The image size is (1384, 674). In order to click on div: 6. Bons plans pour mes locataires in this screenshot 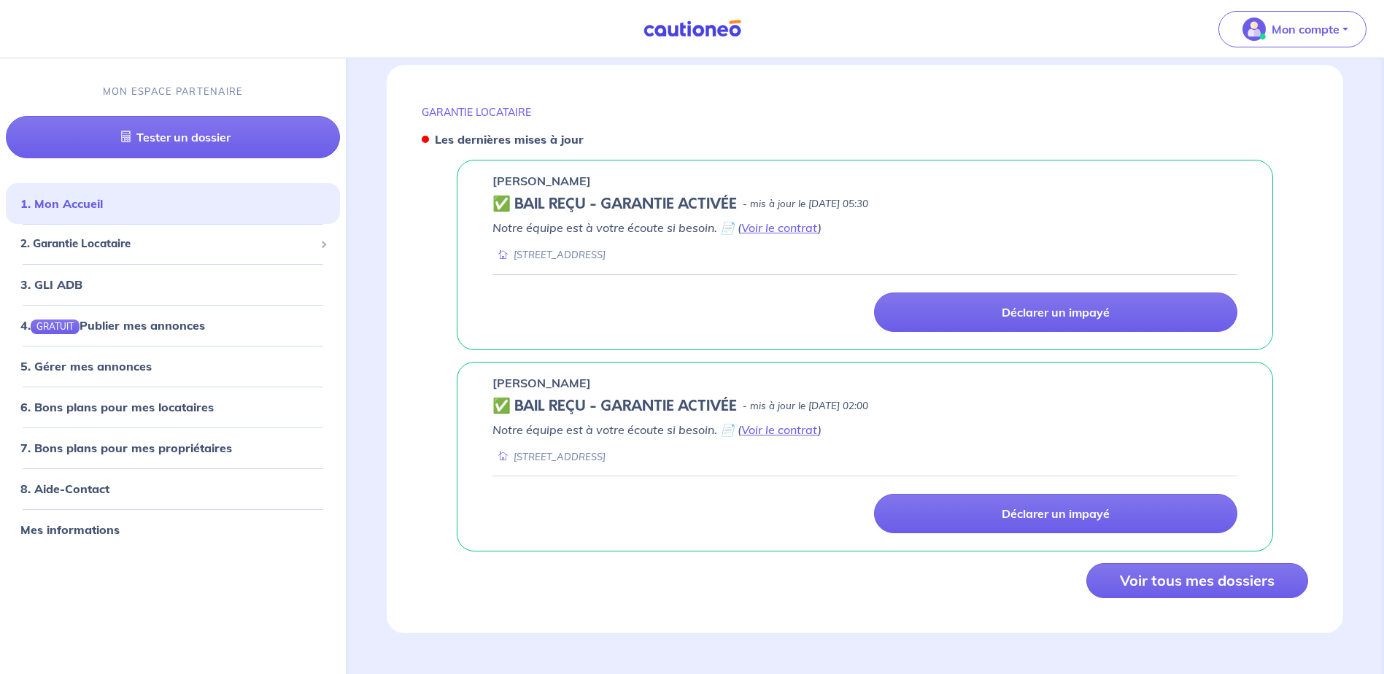, I will do `click(173, 407)`.